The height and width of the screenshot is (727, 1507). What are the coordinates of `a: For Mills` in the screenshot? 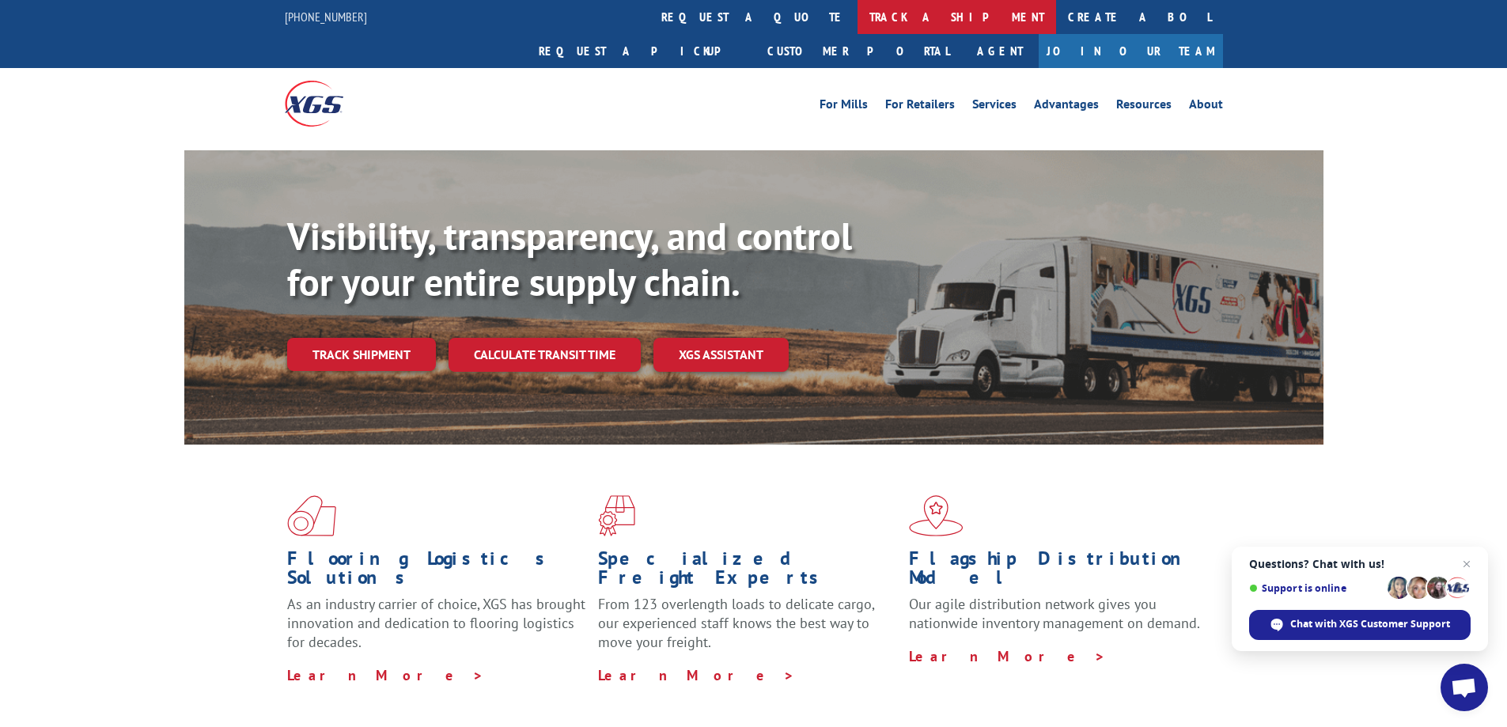 It's located at (844, 107).